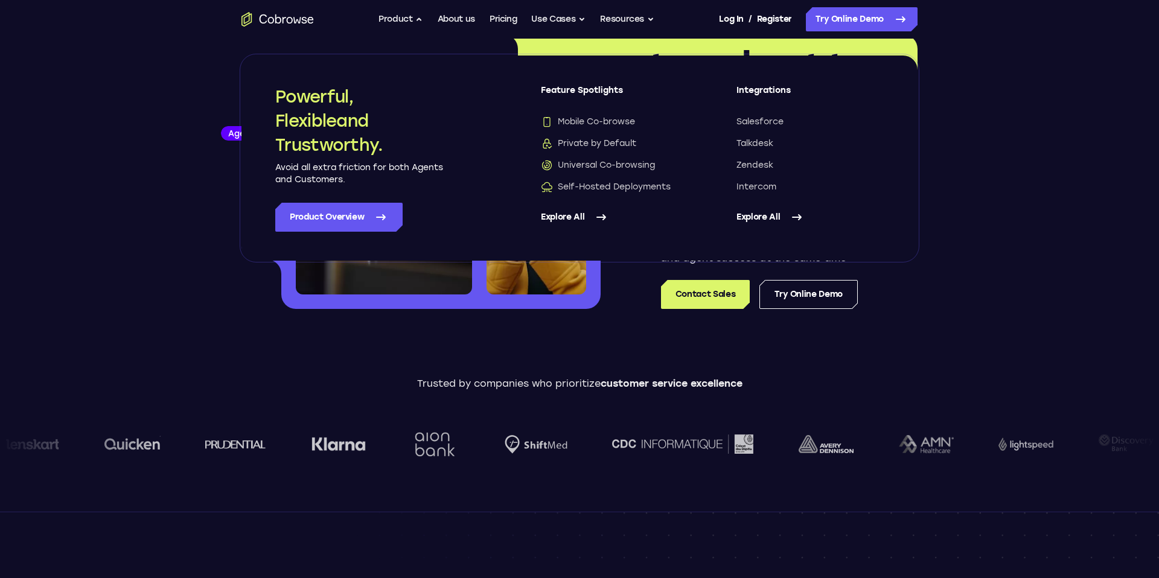 This screenshot has height=578, width=1159. Describe the element at coordinates (718, 71) in the screenshot. I see `span: creates better` at that location.